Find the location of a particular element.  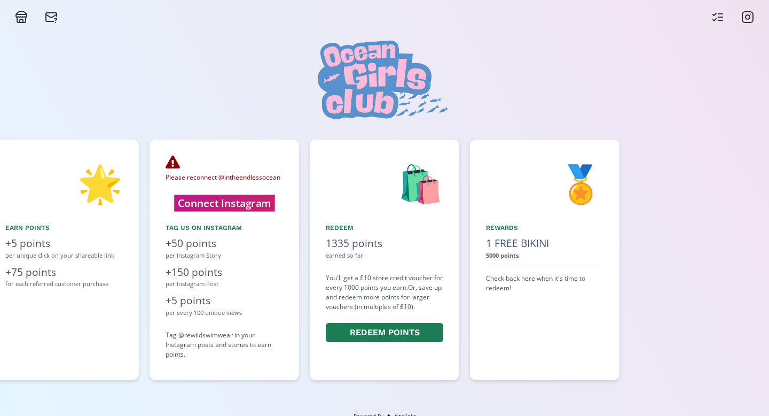

div: +75 points is located at coordinates (64, 272).